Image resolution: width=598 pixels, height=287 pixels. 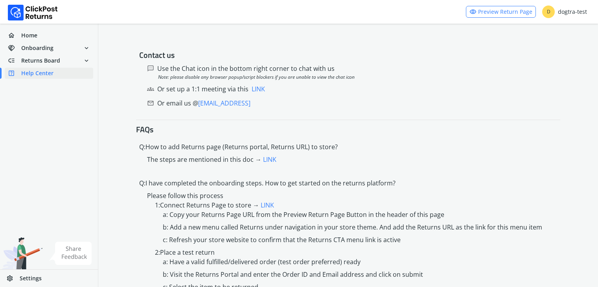 What do you see at coordinates (31, 278) in the screenshot?
I see `span: Settings` at bounding box center [31, 278].